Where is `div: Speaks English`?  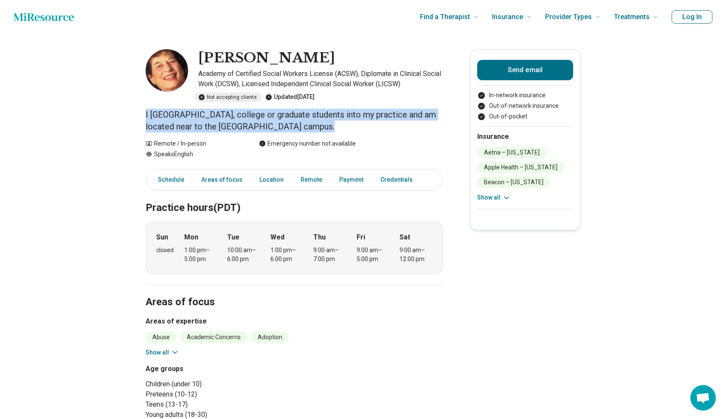 div: Speaks English is located at coordinates (194, 154).